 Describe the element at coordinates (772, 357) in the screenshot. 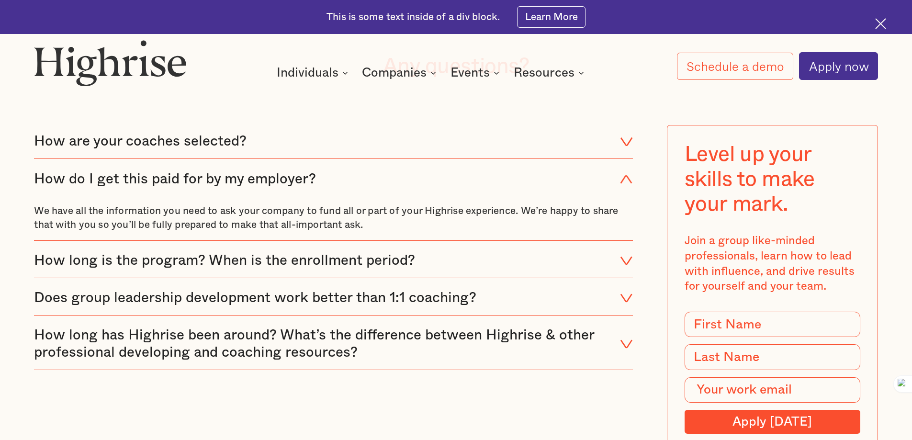

I see `input: Last Name` at that location.